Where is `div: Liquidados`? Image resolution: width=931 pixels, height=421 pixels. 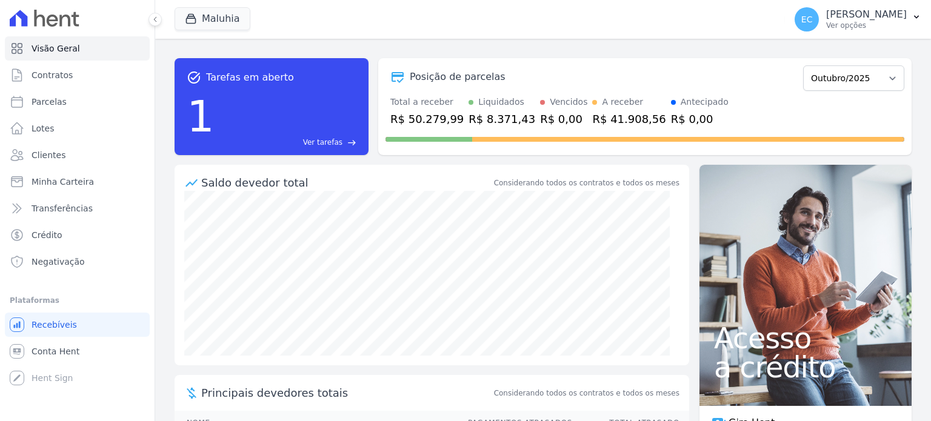 div: Liquidados is located at coordinates (501, 102).